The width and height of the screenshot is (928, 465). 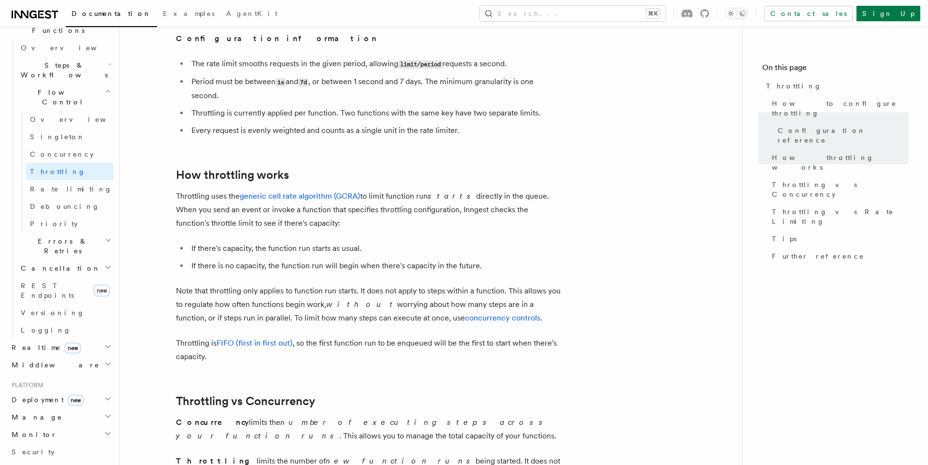 What do you see at coordinates (26, 385) in the screenshot?
I see `span: Platform` at bounding box center [26, 385].